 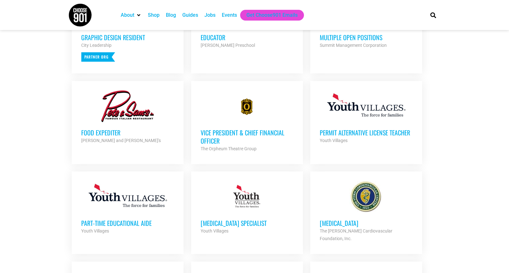 What do you see at coordinates (127, 15) in the screenshot?
I see `a: About` at bounding box center [127, 15].